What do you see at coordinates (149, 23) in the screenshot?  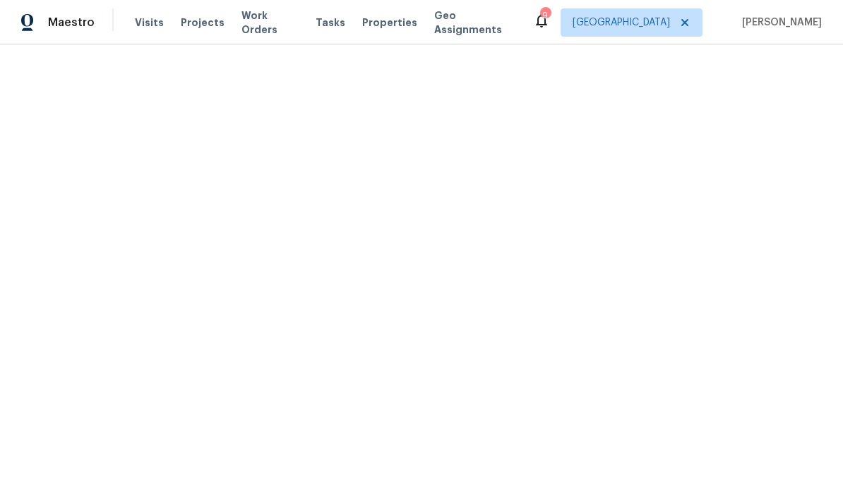 I see `span: Visits` at bounding box center [149, 23].